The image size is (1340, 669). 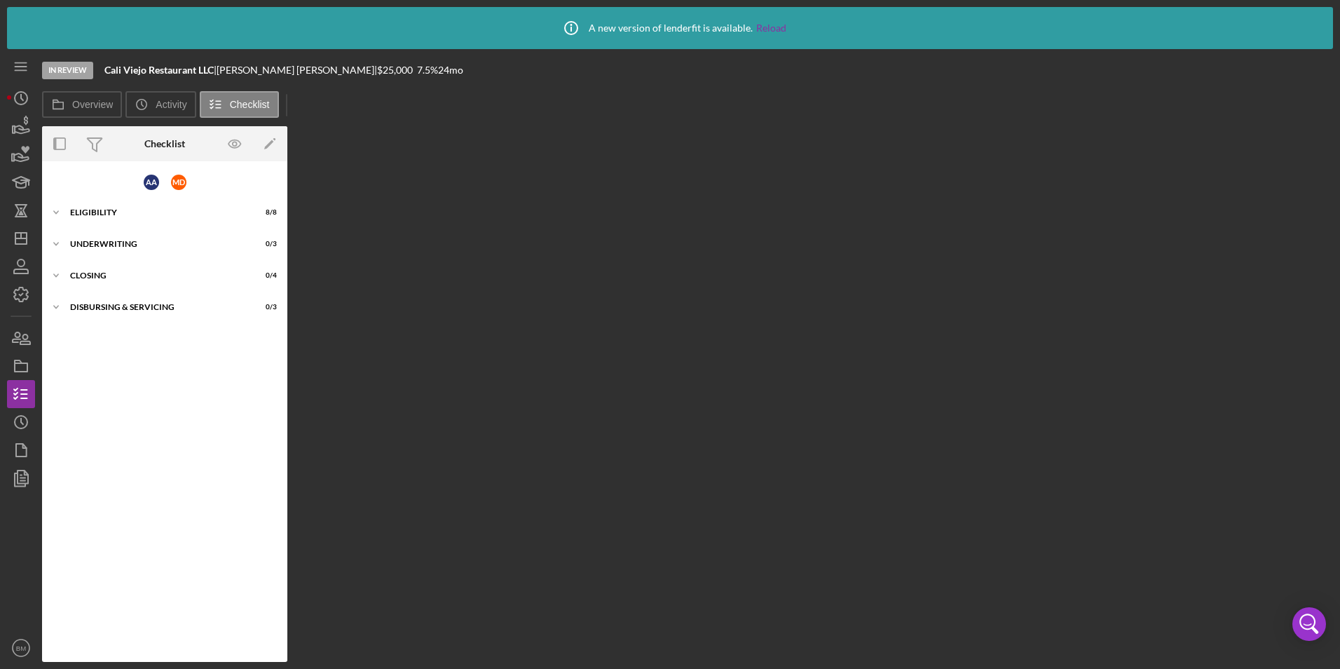 What do you see at coordinates (1309, 624) in the screenshot?
I see `div: Open Intercom Messenger` at bounding box center [1309, 624].